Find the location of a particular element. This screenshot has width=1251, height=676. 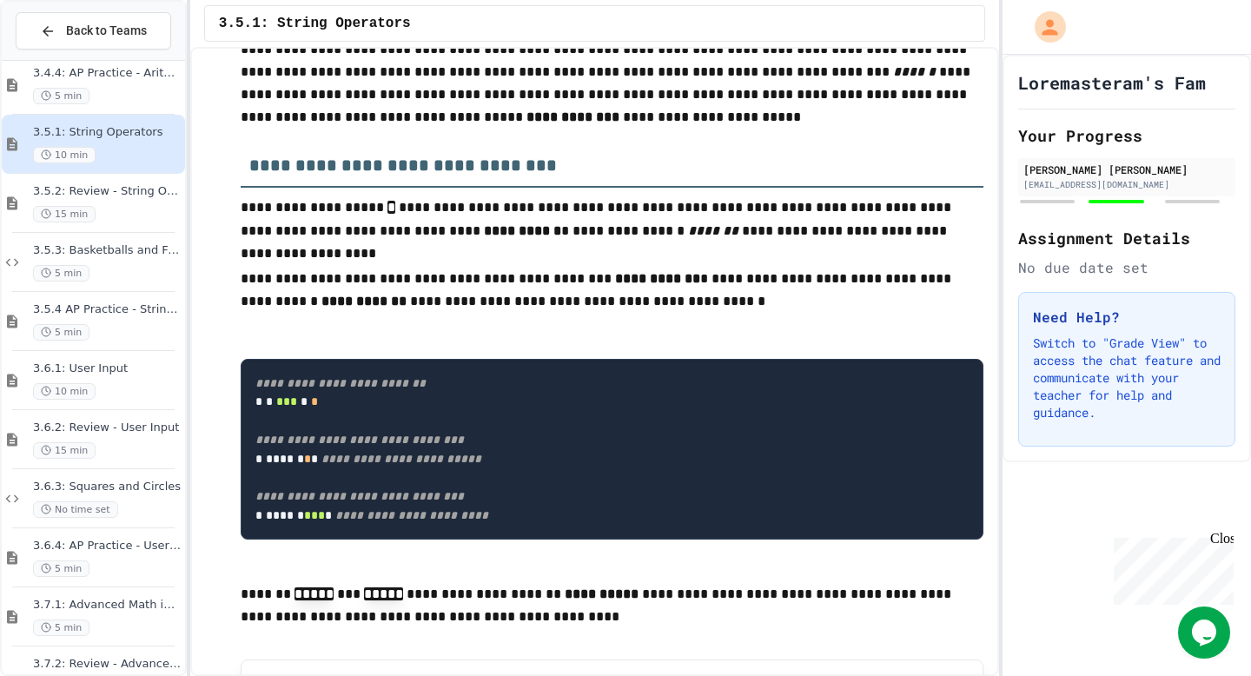

span: Back to Teams is located at coordinates (106, 30).